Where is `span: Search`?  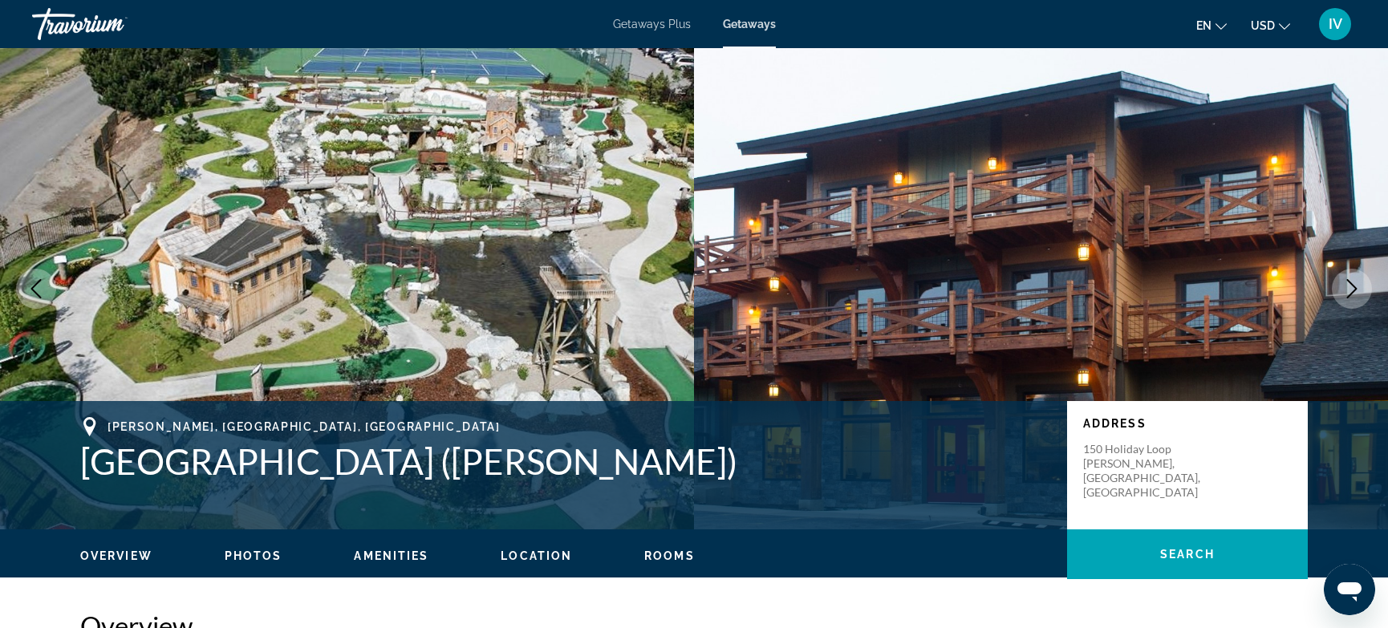
span: Search is located at coordinates (1187, 554).